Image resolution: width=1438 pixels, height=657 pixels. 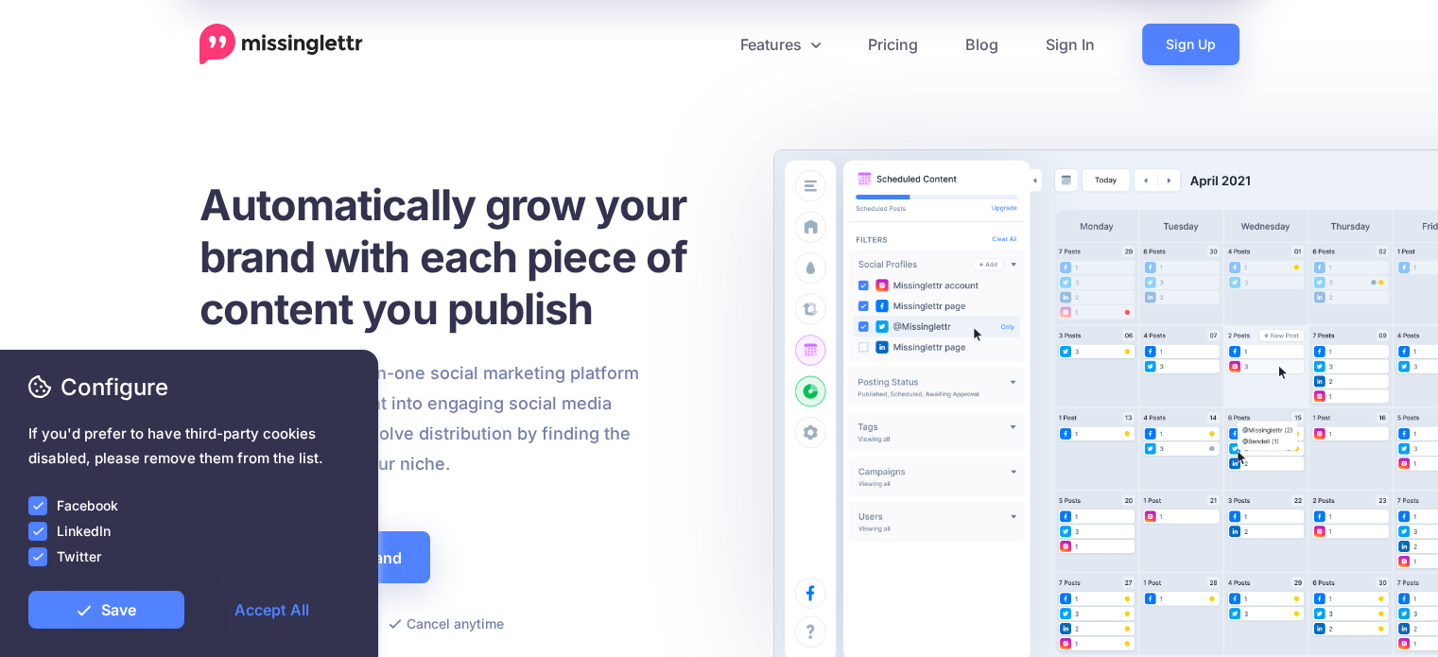 What do you see at coordinates (106, 610) in the screenshot?
I see `a: Save` at bounding box center [106, 610].